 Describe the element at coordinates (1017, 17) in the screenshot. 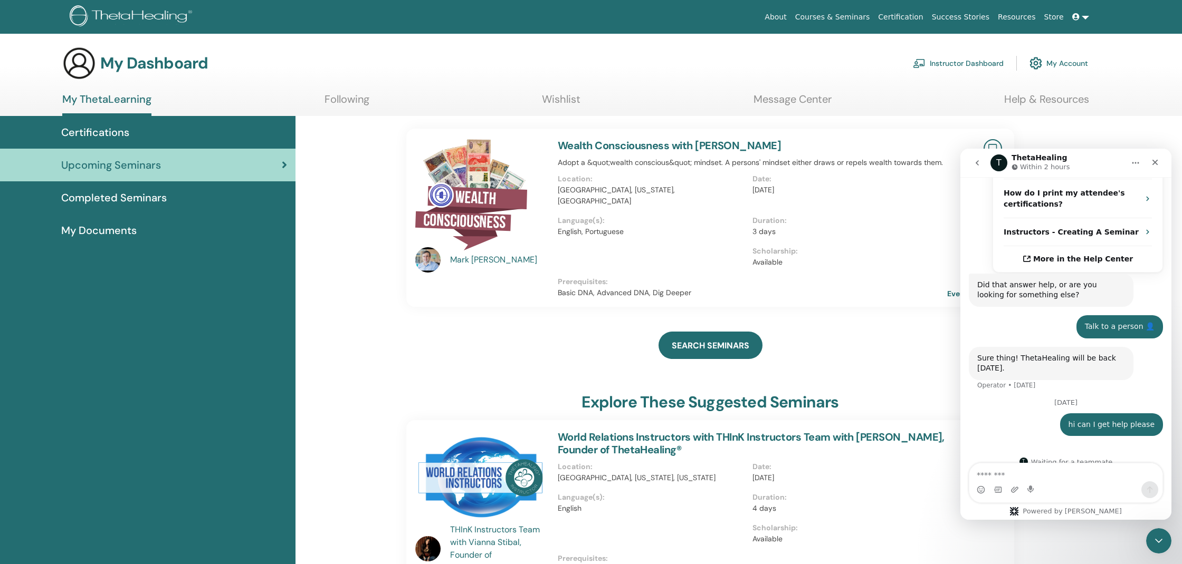

I see `a: Resources` at that location.